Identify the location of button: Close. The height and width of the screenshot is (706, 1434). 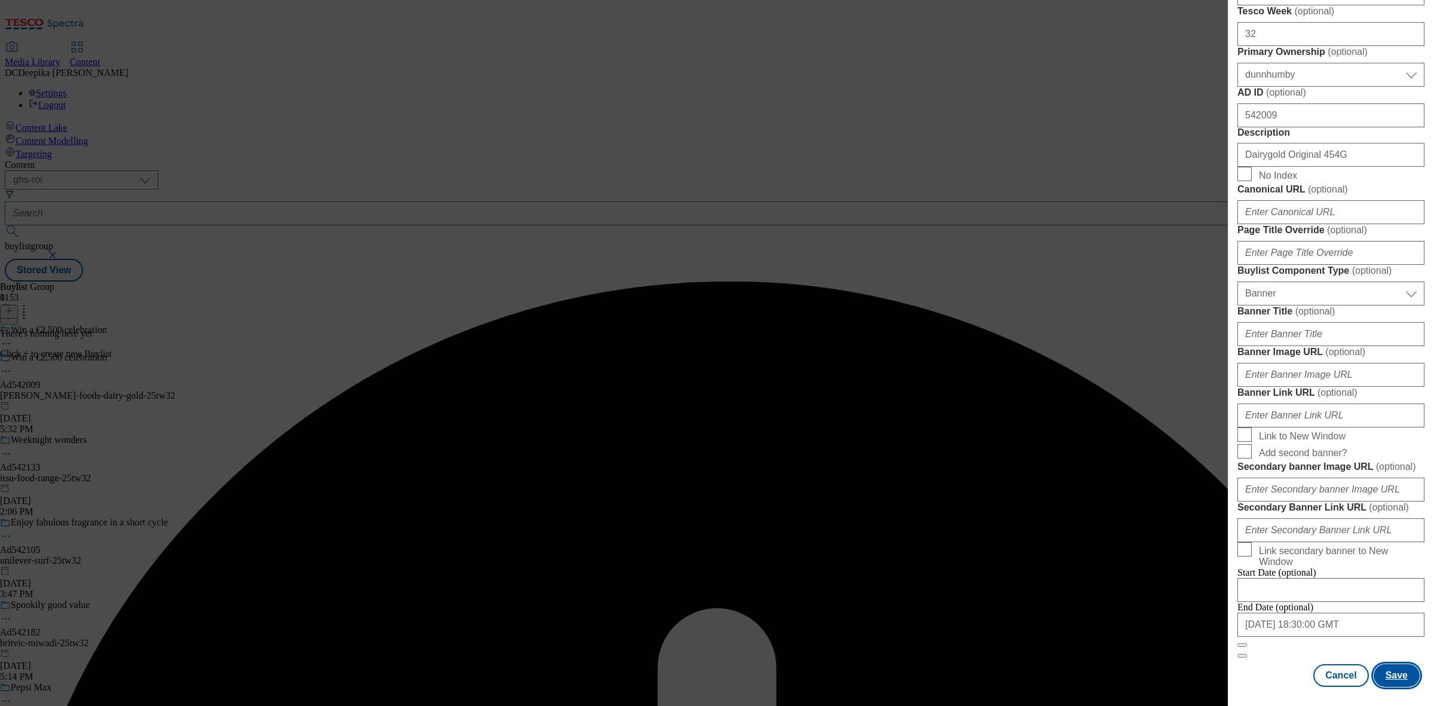
(1243, 645).